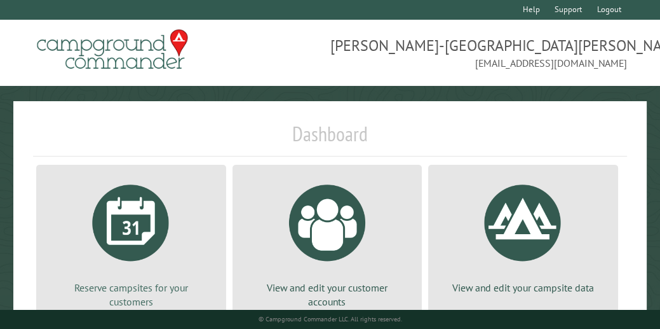 The width and height of the screenshot is (660, 329). What do you see at coordinates (523, 287) in the screenshot?
I see `p: View and edit your campsite data` at bounding box center [523, 287].